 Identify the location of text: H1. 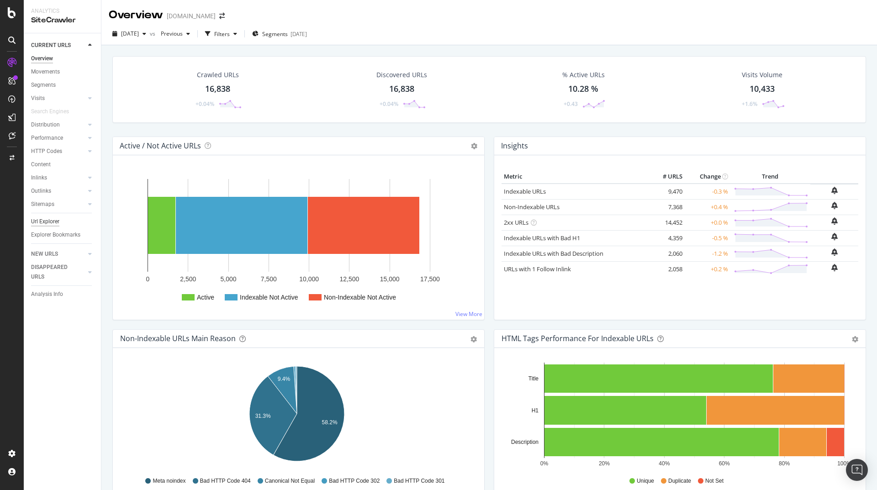
(536, 411).